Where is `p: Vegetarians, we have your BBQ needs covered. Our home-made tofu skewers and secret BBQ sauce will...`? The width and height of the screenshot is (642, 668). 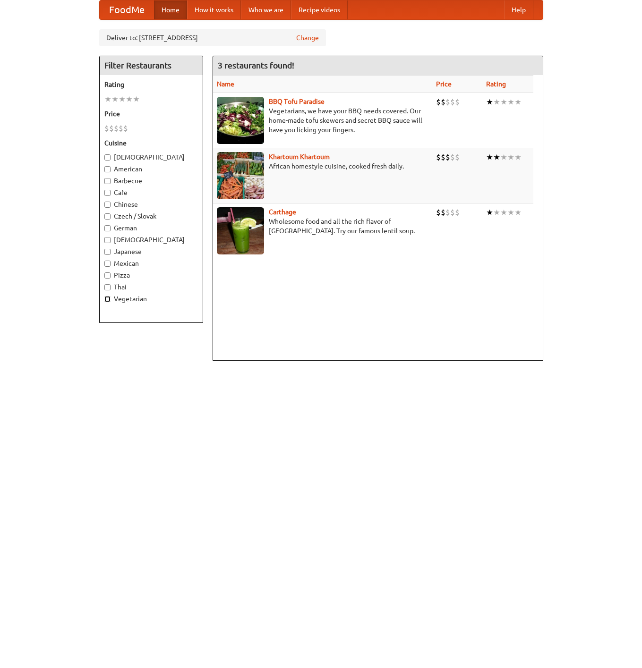
p: Vegetarians, we have your BBQ needs covered. Our home-made tofu skewers and secret BBQ sauce will... is located at coordinates (323, 120).